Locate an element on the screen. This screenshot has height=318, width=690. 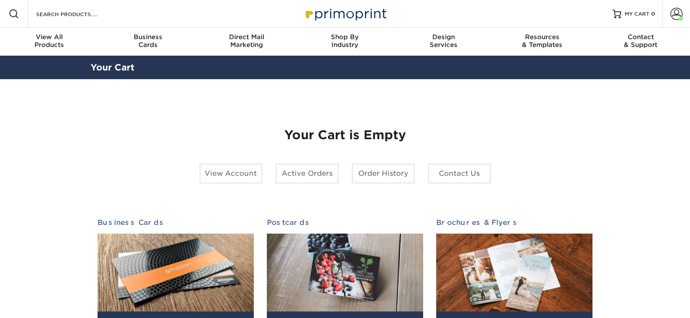
a: Order History is located at coordinates (383, 174).